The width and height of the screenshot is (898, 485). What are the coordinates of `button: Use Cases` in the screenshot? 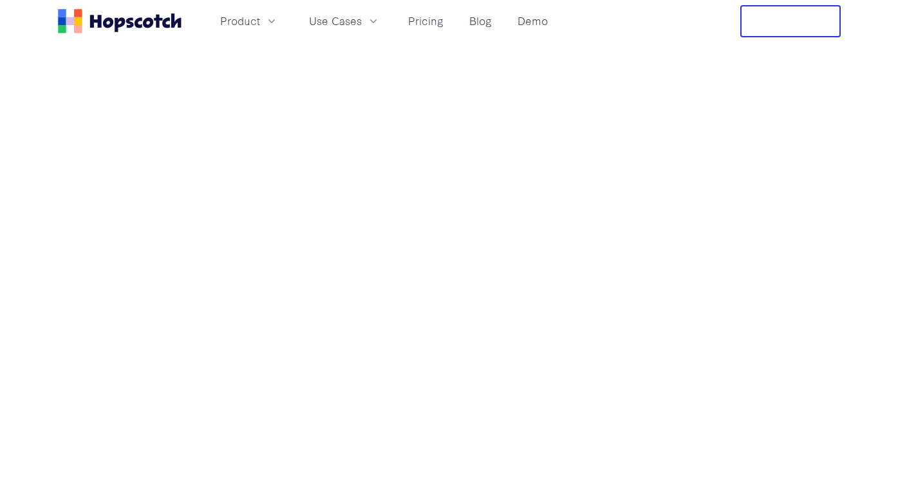 It's located at (344, 21).